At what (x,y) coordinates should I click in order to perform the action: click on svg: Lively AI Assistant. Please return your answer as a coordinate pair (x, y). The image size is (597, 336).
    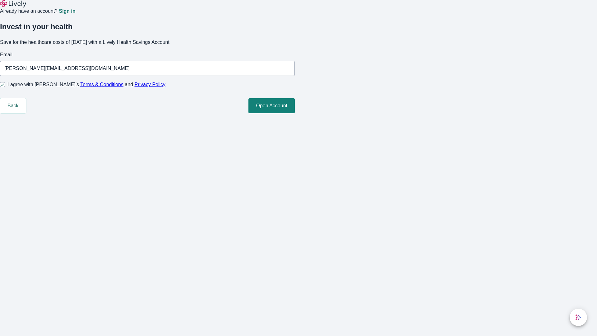
    Looking at the image, I should click on (578, 317).